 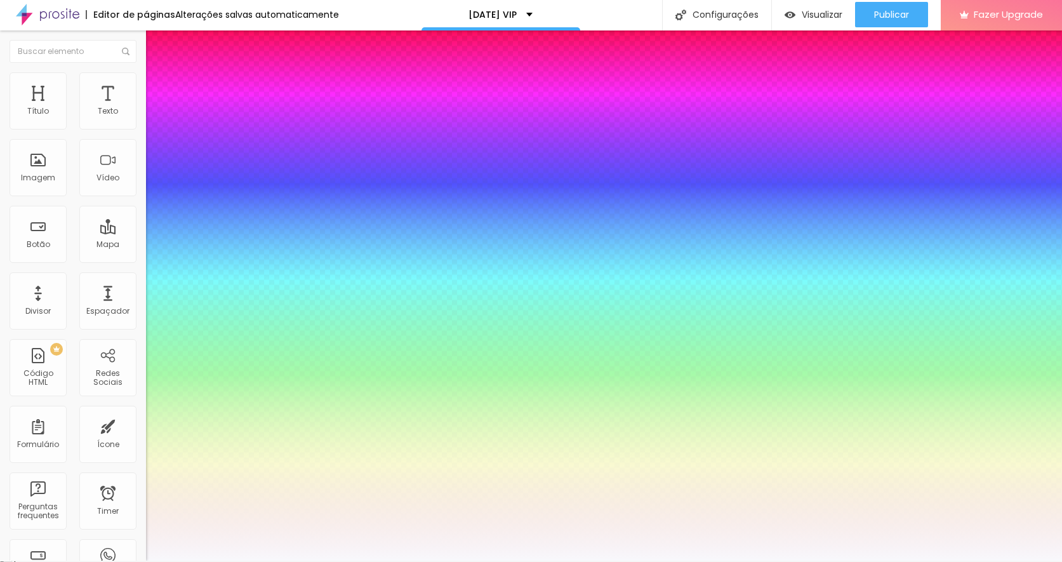 I want to click on button: Visualizar, so click(x=813, y=15).